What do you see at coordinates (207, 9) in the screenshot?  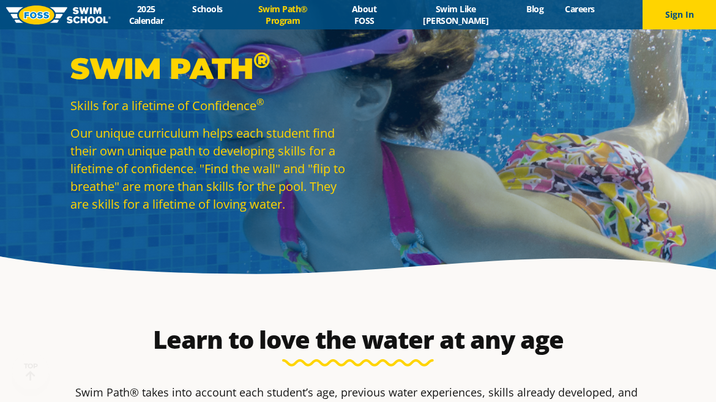 I see `a: Schools` at bounding box center [207, 9].